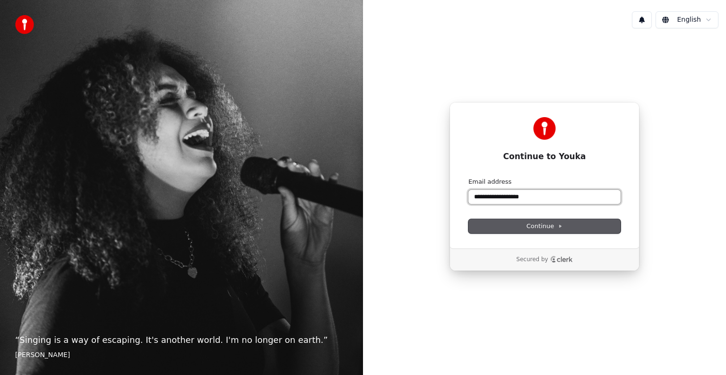 The width and height of the screenshot is (726, 375). What do you see at coordinates (544, 226) in the screenshot?
I see `span: Continue` at bounding box center [544, 226].